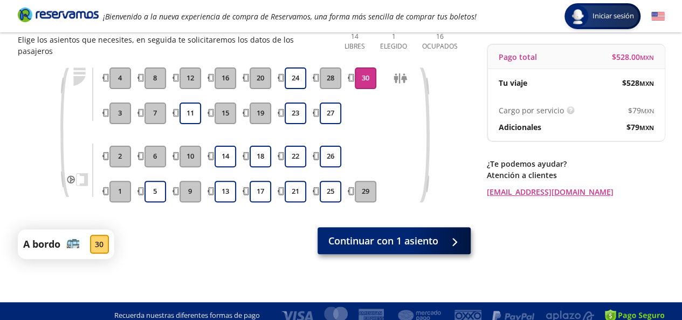 The height and width of the screenshot is (320, 682). Describe the element at coordinates (225, 156) in the screenshot. I see `button: 14` at that location.